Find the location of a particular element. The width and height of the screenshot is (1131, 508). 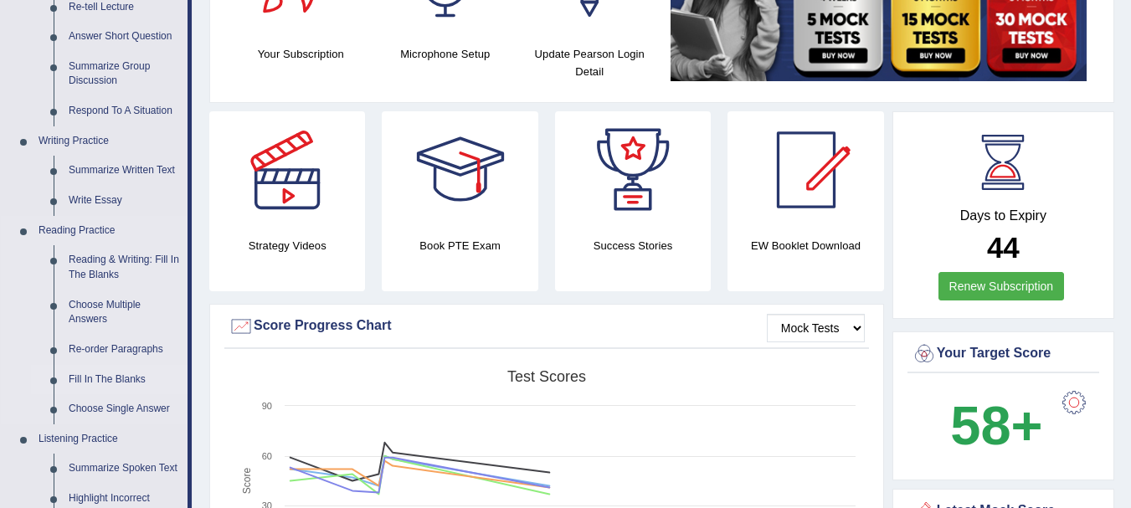

h4: Strategy Videos is located at coordinates (287, 245).